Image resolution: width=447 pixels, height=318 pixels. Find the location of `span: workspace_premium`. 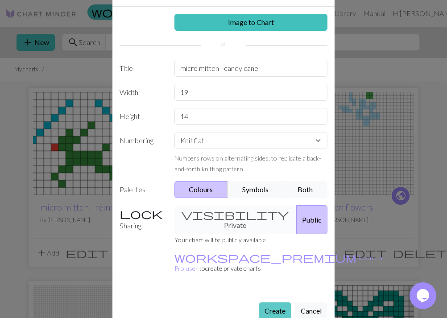

span: workspace_premium is located at coordinates (265, 257).